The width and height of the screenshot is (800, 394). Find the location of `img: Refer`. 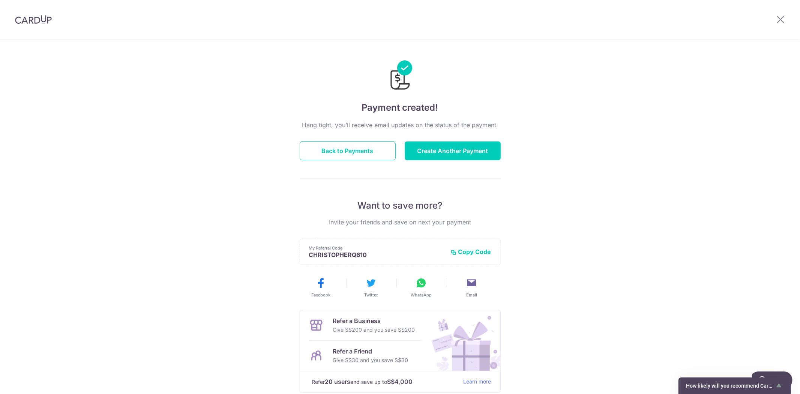

img: Refer is located at coordinates (463, 340).